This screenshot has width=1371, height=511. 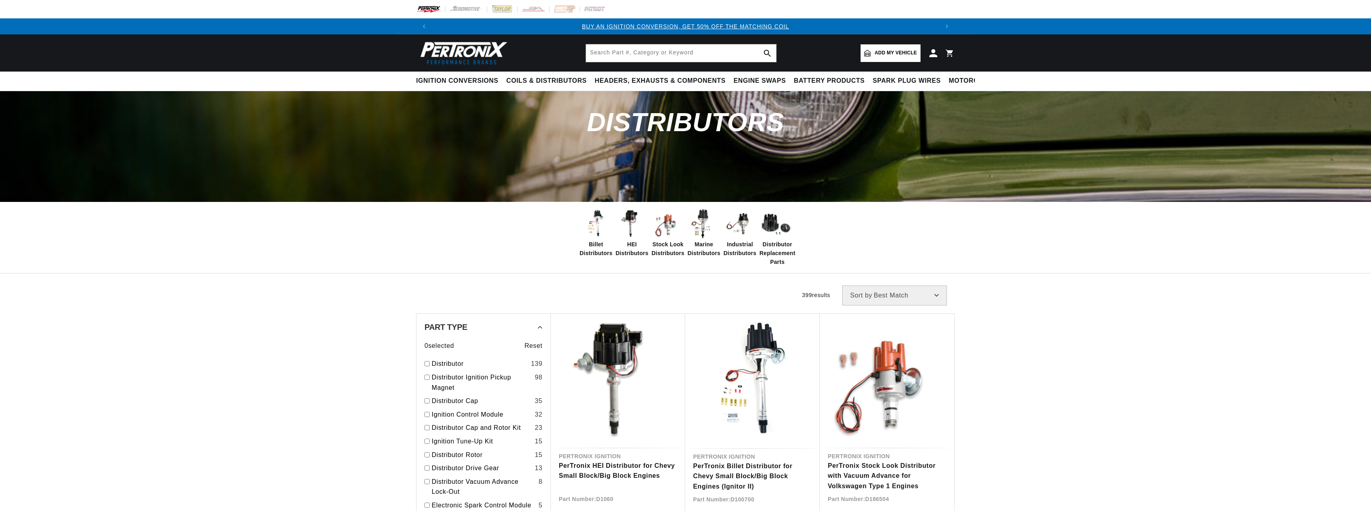 I want to click on a: Distributor Drive Gear, so click(x=482, y=468).